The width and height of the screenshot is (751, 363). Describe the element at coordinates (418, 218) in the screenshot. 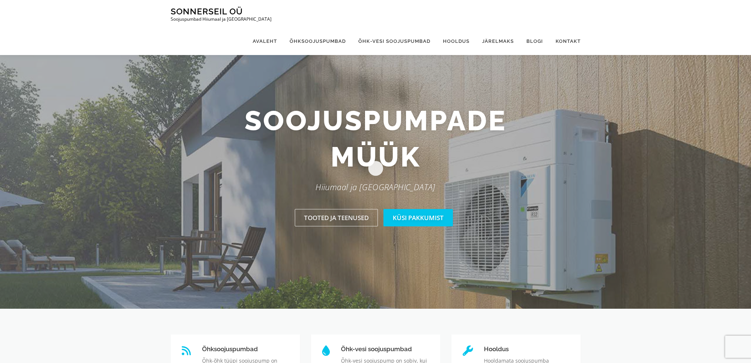

I see `a: Küsi pakkumist` at that location.